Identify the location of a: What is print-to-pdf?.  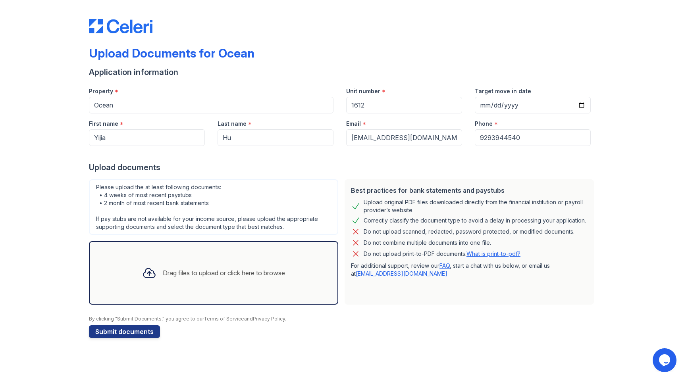
(493, 254).